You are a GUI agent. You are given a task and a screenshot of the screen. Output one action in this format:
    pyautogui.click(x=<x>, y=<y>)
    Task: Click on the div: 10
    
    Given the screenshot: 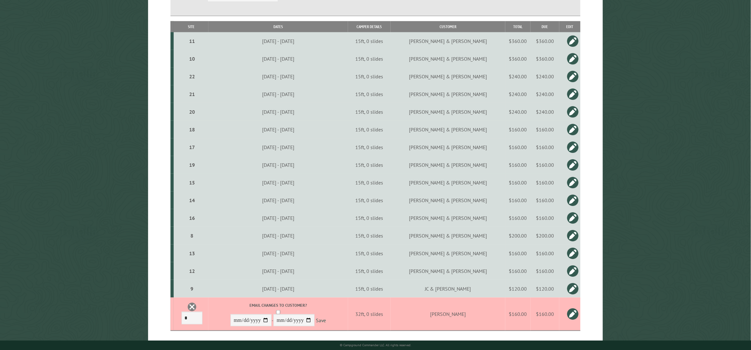 What is the action you would take?
    pyautogui.click(x=192, y=59)
    